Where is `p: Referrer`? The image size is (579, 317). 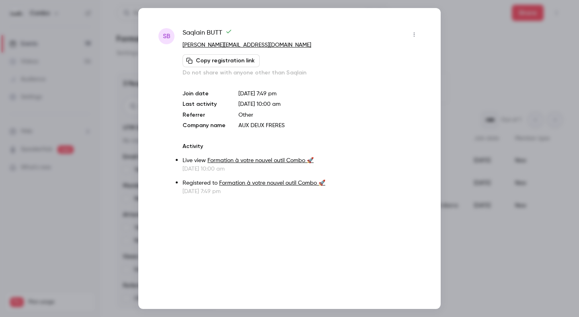 p: Referrer is located at coordinates (204, 115).